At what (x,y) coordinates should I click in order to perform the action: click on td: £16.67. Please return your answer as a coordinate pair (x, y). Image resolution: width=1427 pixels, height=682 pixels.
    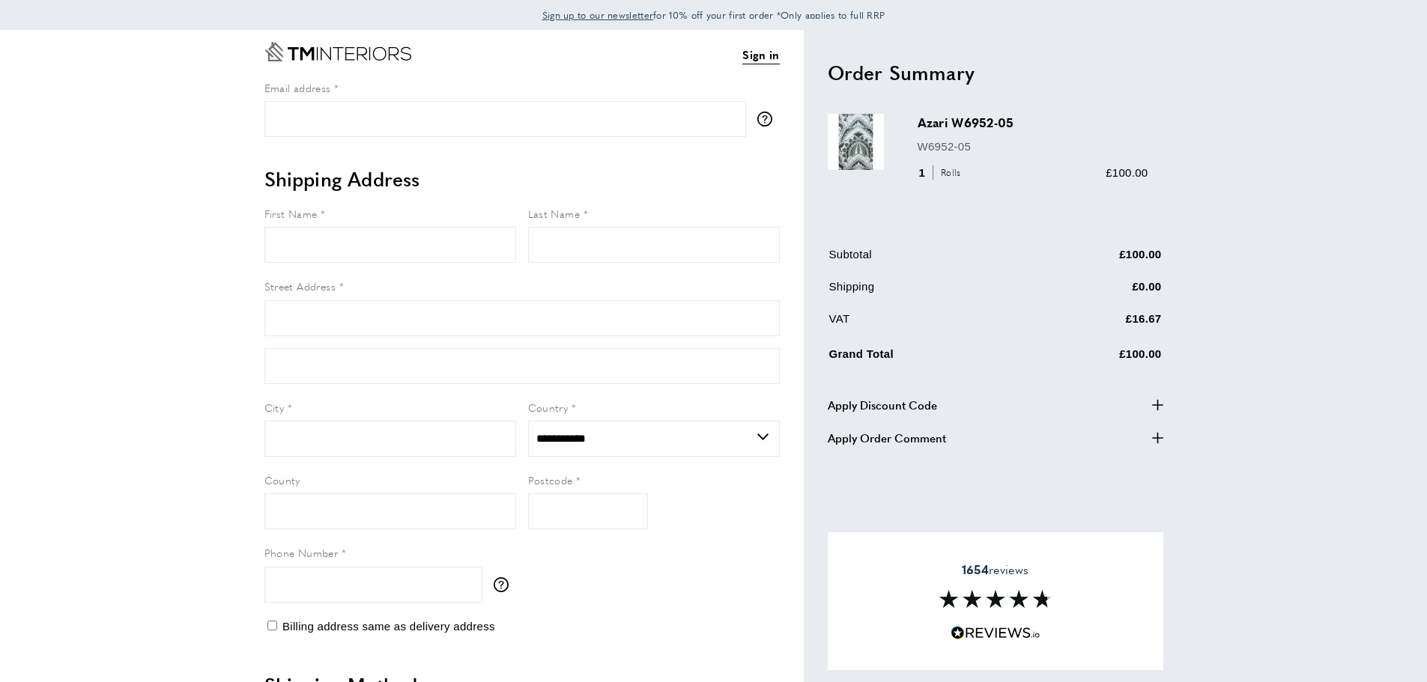
    Looking at the image, I should click on (1096, 324).